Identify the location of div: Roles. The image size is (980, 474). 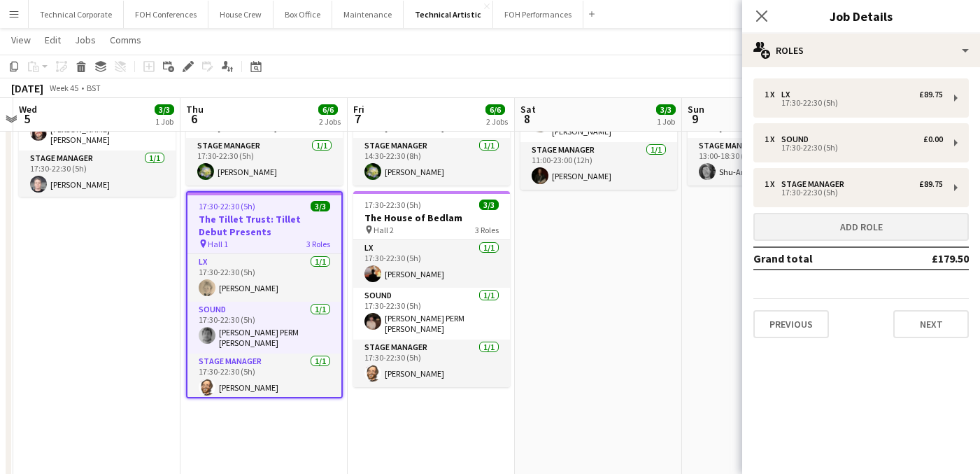
(861, 50).